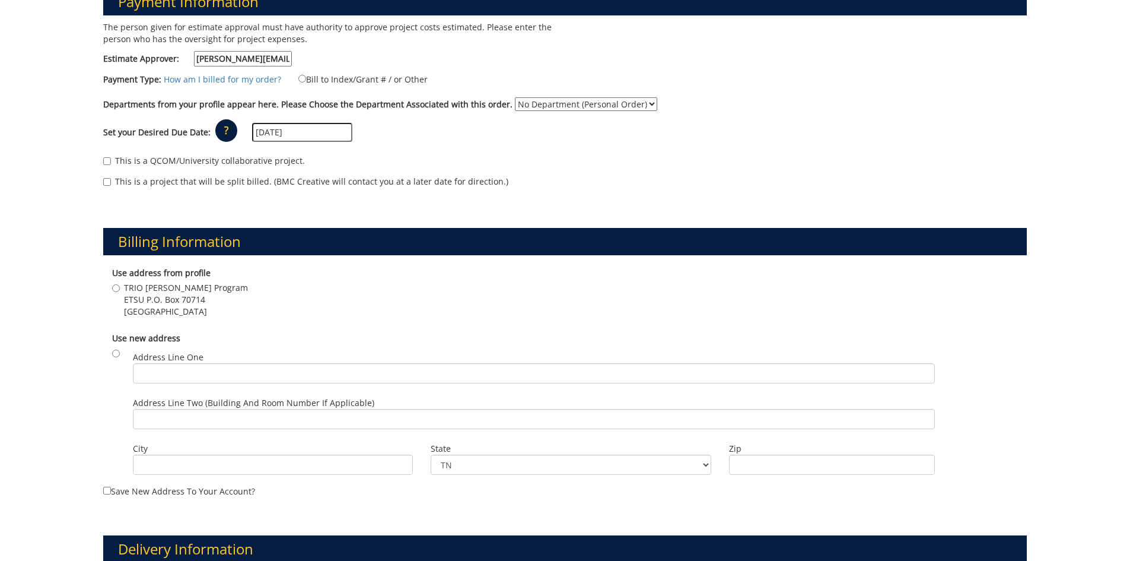 The height and width of the screenshot is (561, 1130). Describe the element at coordinates (243, 59) in the screenshot. I see `input: Estimate Approver:` at that location.